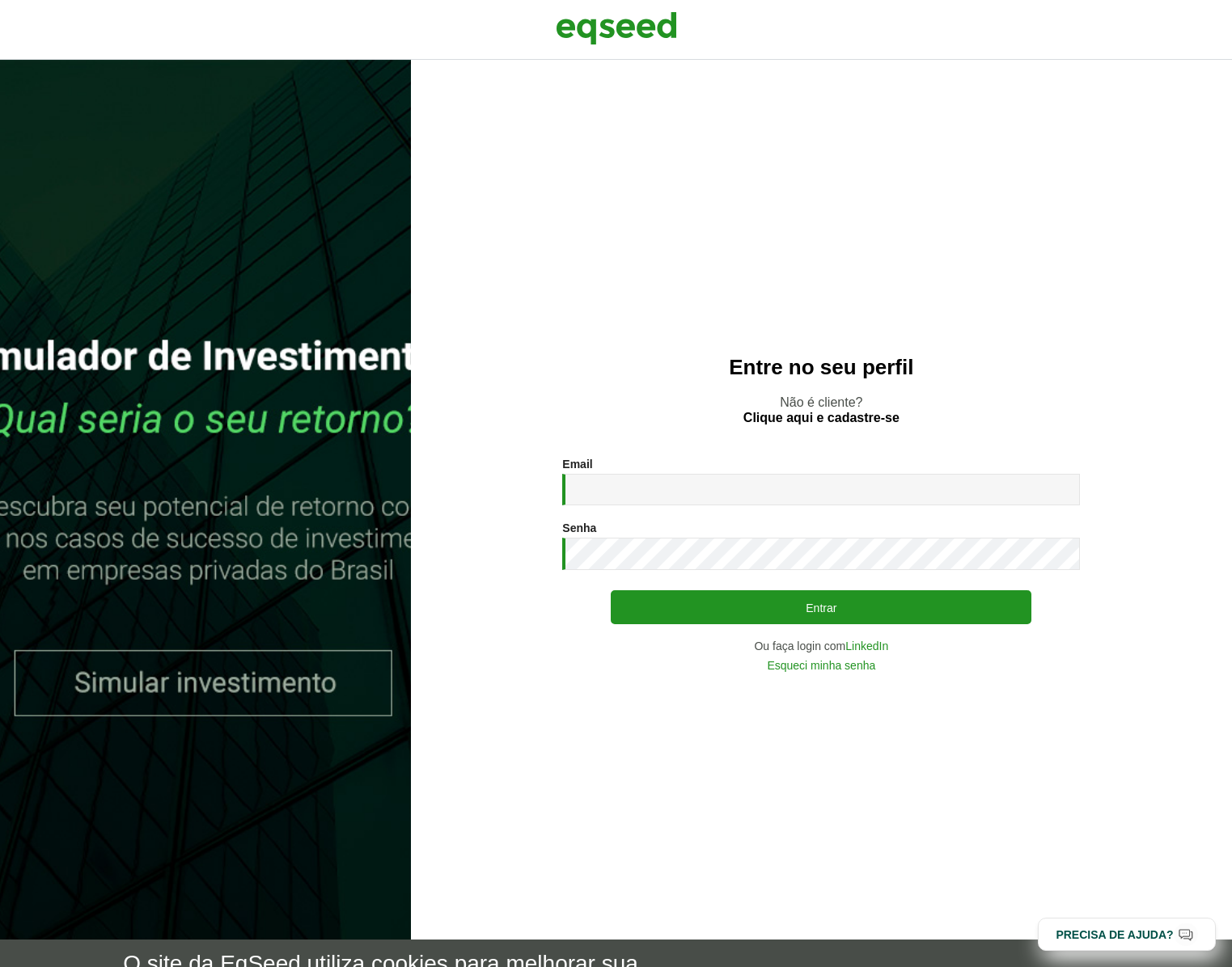  What do you see at coordinates (866, 646) in the screenshot?
I see `a: LinkedIn` at bounding box center [866, 646].